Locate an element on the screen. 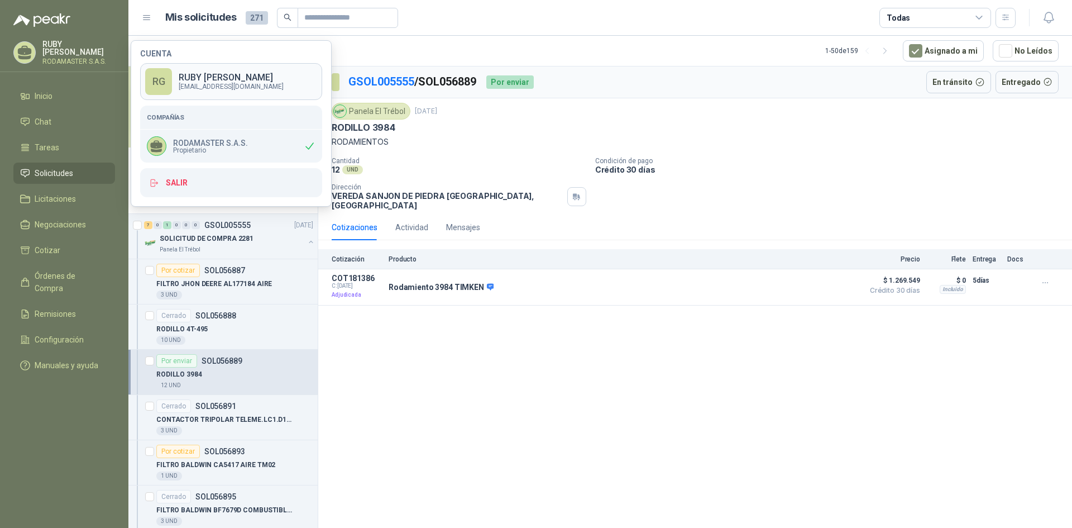  a: Configuración is located at coordinates (64, 339).